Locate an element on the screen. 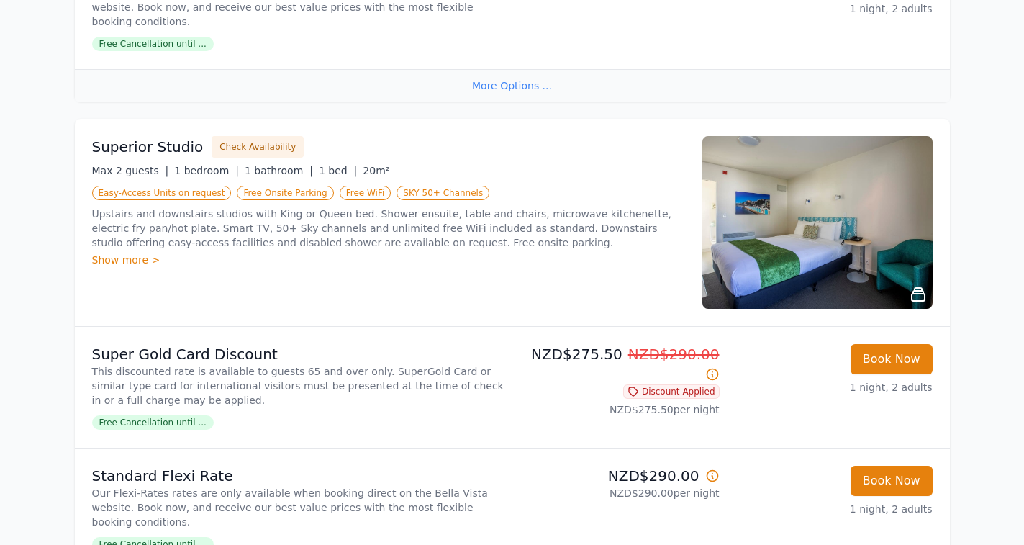  p: Upstairs and downstairs studios with King or Queen bed. Shower ensuite, table and chairs, microwa... is located at coordinates (389, 228).